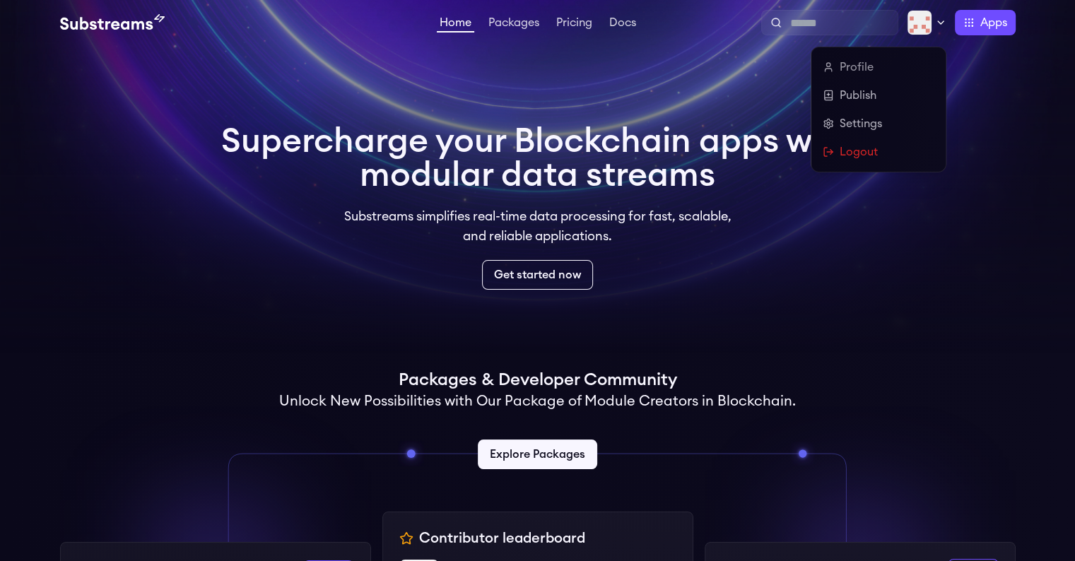 Image resolution: width=1075 pixels, height=561 pixels. I want to click on a: Docs, so click(623, 24).